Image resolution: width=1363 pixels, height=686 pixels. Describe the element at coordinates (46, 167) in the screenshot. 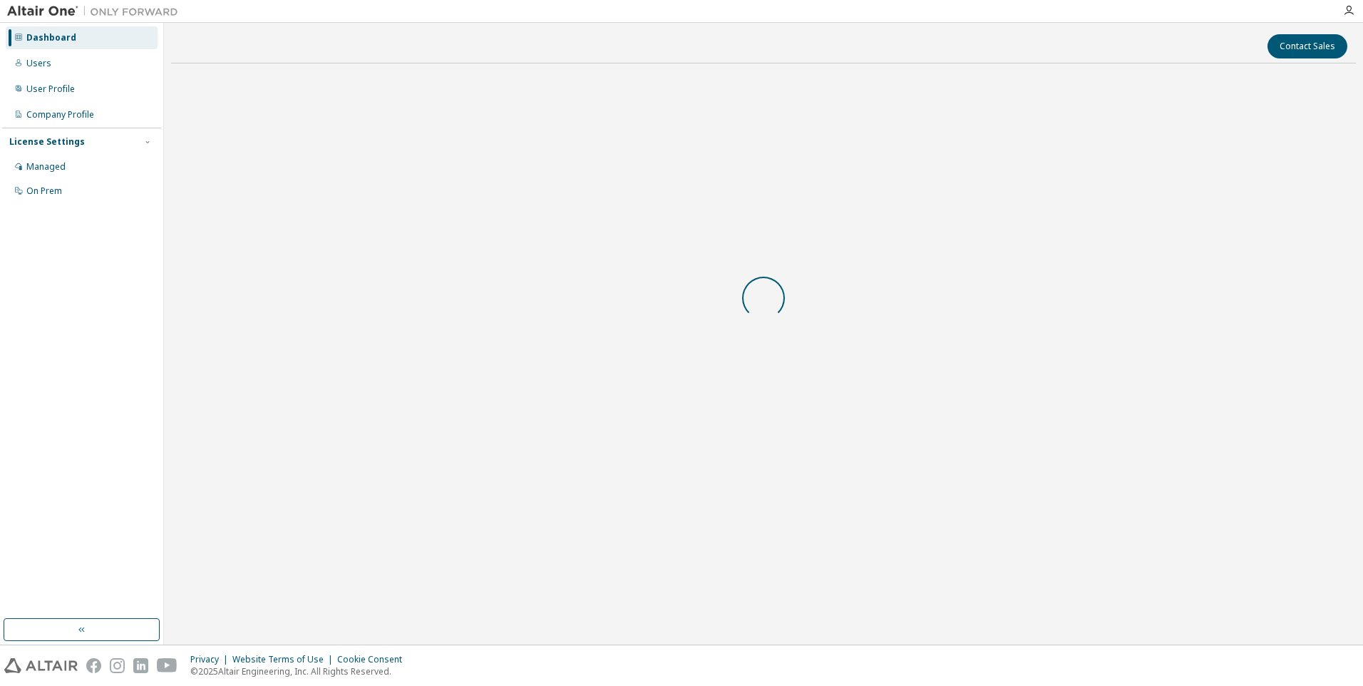

I see `div: Managed` at that location.